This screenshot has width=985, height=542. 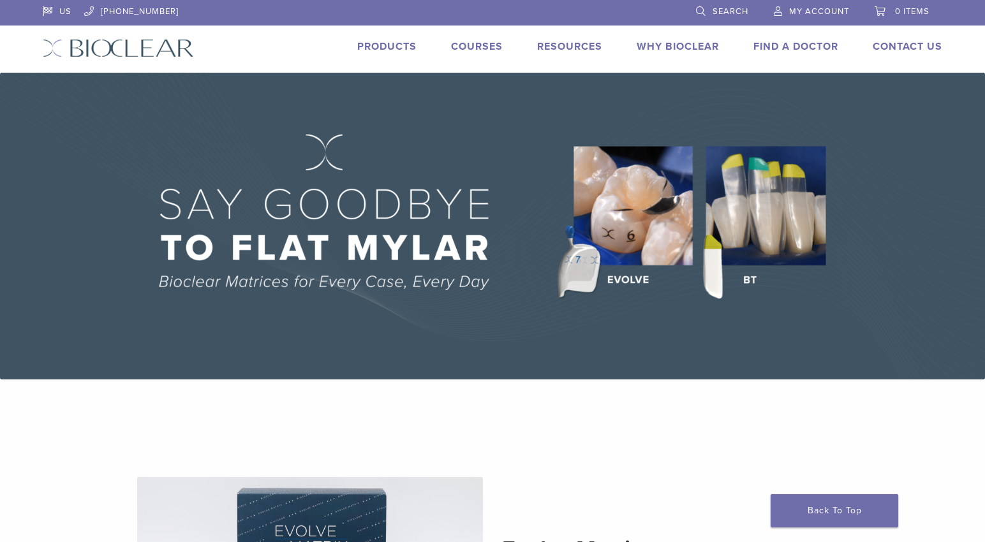 I want to click on a: Why Bioclear, so click(x=678, y=47).